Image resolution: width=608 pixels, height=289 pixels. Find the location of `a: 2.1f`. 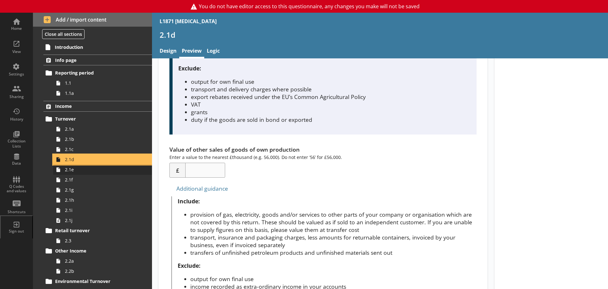

a: 2.1f is located at coordinates (103, 180).